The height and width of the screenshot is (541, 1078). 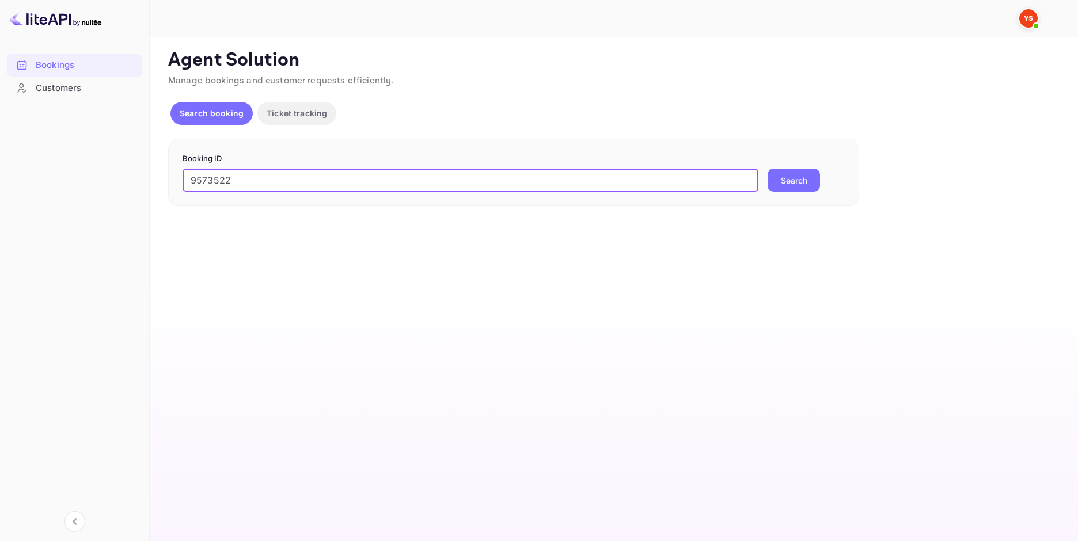 What do you see at coordinates (514, 159) in the screenshot?
I see `p: Booking ID` at bounding box center [514, 159].